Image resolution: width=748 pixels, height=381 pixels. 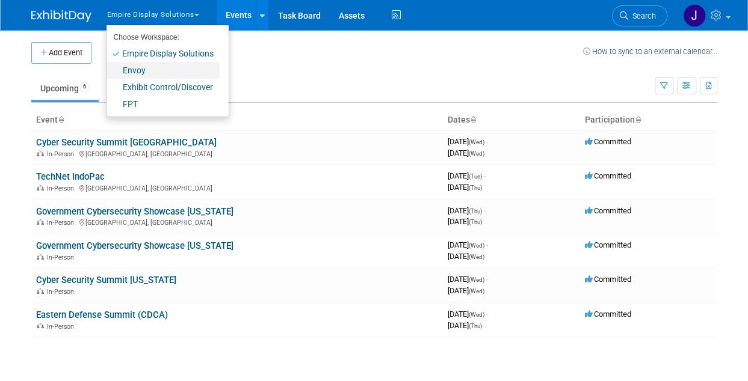 I want to click on a: Sort by Start Date, so click(x=473, y=120).